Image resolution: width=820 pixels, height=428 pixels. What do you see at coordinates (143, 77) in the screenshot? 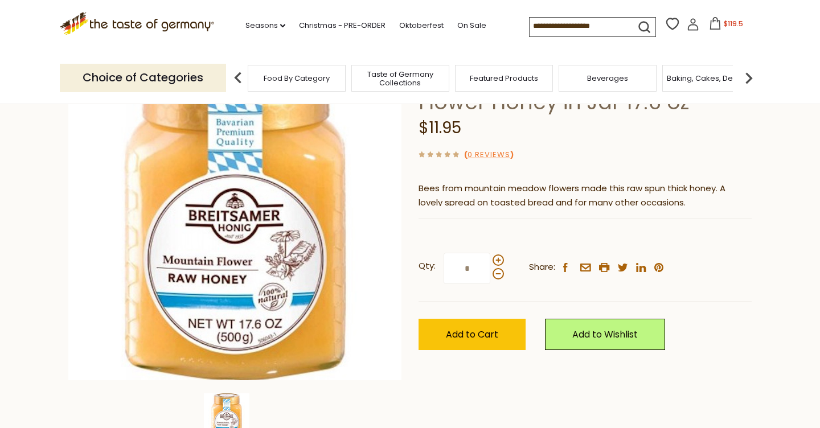
I see `p: Choice of Categories` at bounding box center [143, 77].